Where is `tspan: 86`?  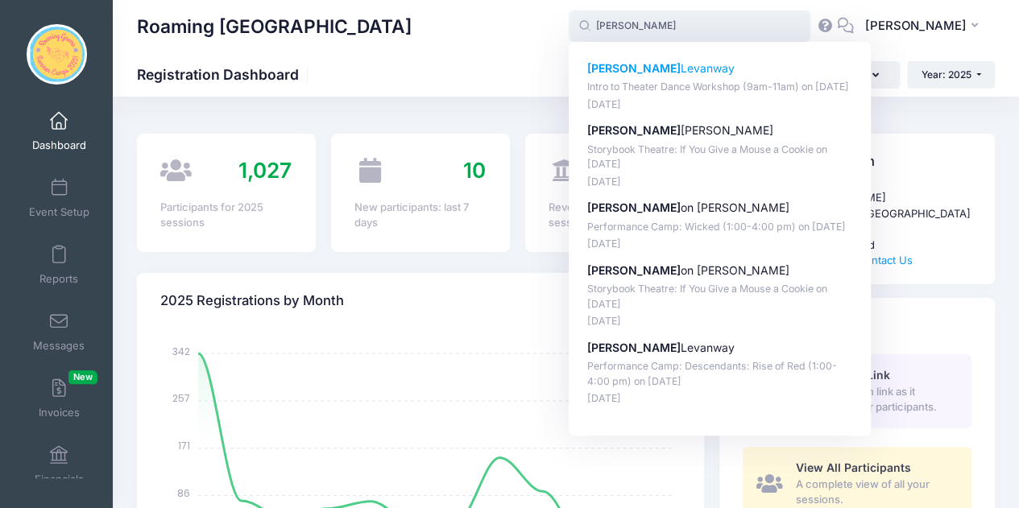
tspan: 86 is located at coordinates (184, 492).